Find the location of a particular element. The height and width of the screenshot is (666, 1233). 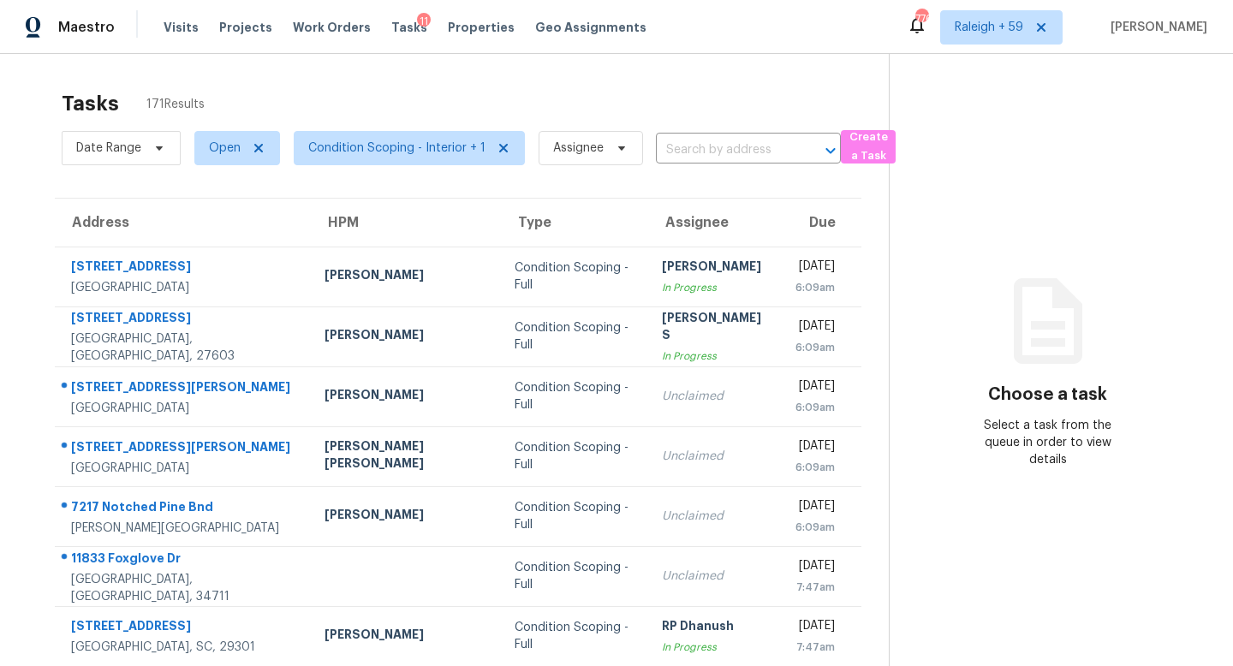

div: 11 is located at coordinates (424, 21).